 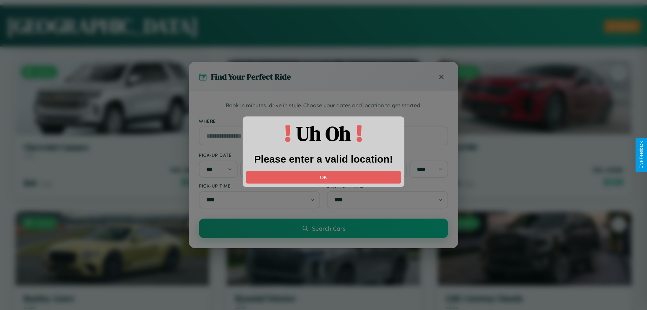 I want to click on label: Where, so click(x=324, y=121).